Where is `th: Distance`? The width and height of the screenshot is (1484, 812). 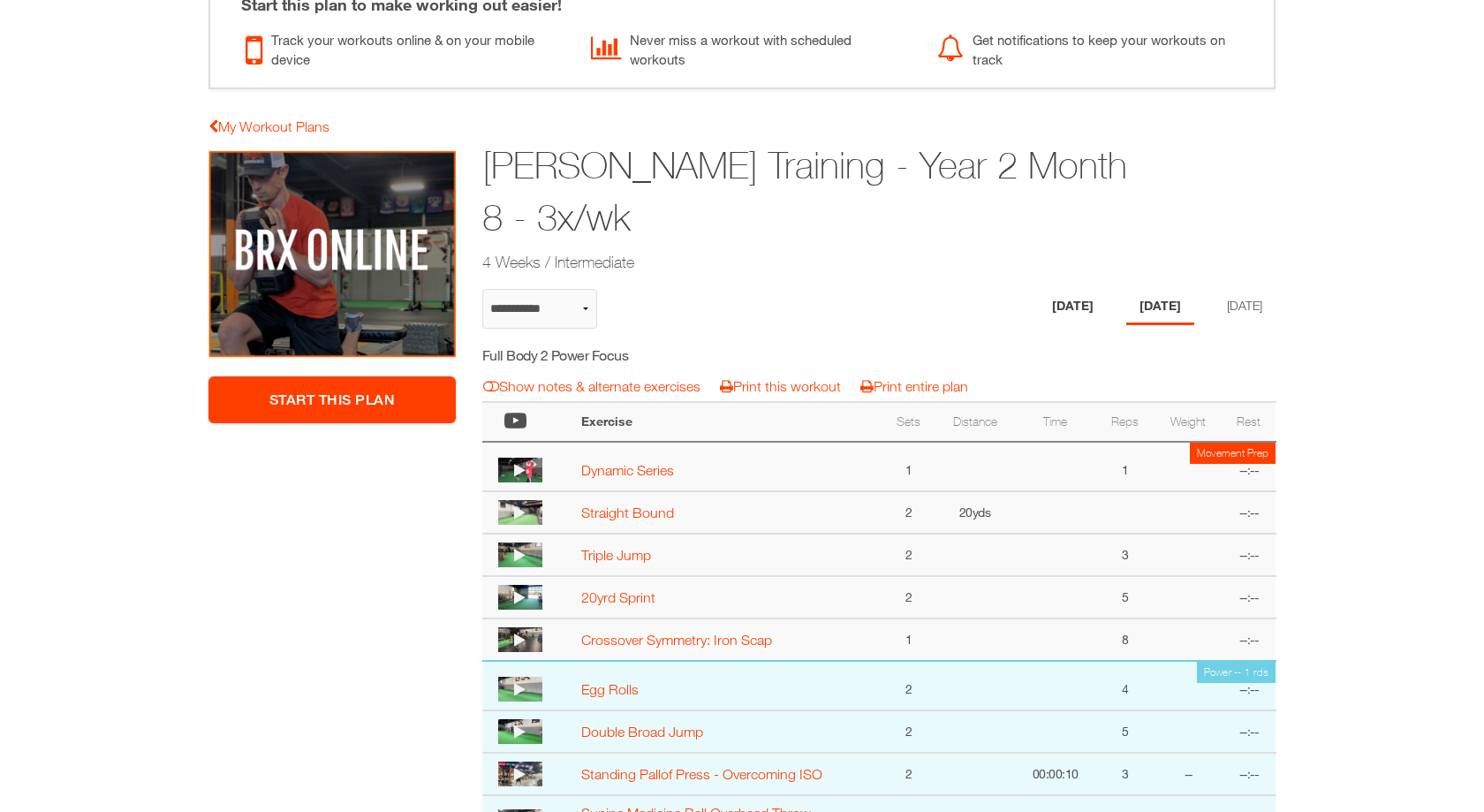 th: Distance is located at coordinates (976, 422).